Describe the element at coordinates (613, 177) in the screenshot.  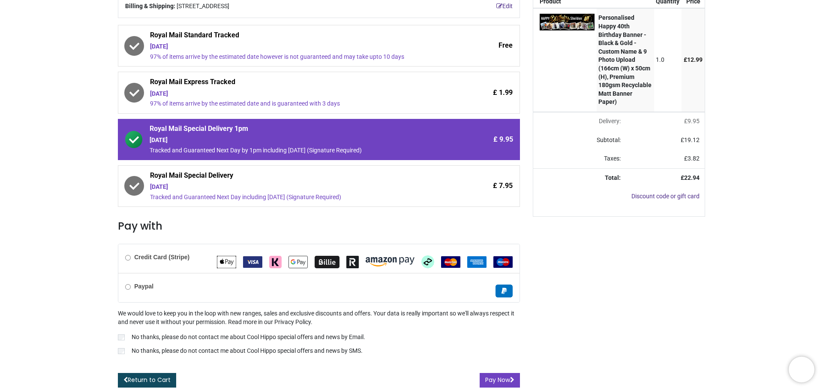
I see `strong: Total:` at that location.